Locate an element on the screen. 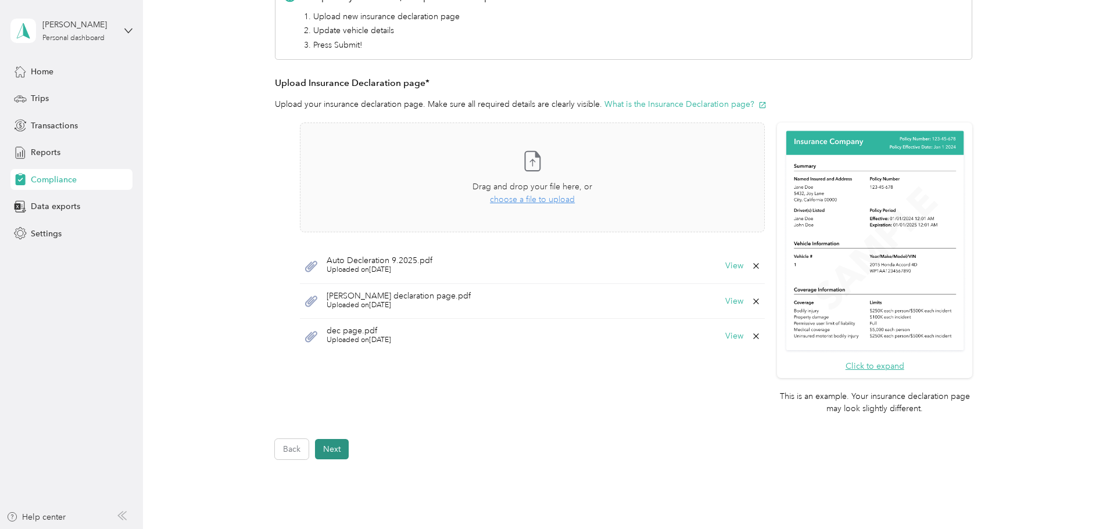 Image resolution: width=1110 pixels, height=529 pixels. li: 2. Update vehicle details is located at coordinates (400, 30).